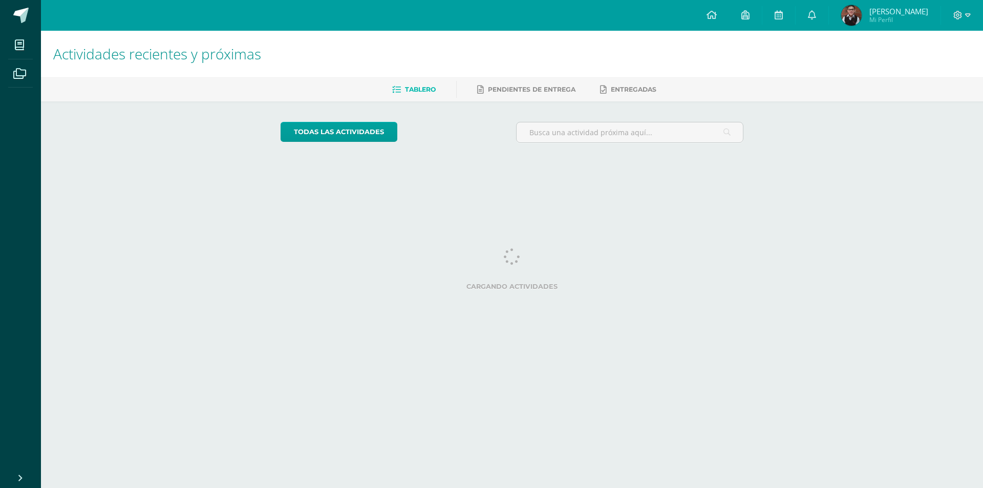 Image resolution: width=983 pixels, height=488 pixels. Describe the element at coordinates (633, 89) in the screenshot. I see `span: Entregadas` at that location.